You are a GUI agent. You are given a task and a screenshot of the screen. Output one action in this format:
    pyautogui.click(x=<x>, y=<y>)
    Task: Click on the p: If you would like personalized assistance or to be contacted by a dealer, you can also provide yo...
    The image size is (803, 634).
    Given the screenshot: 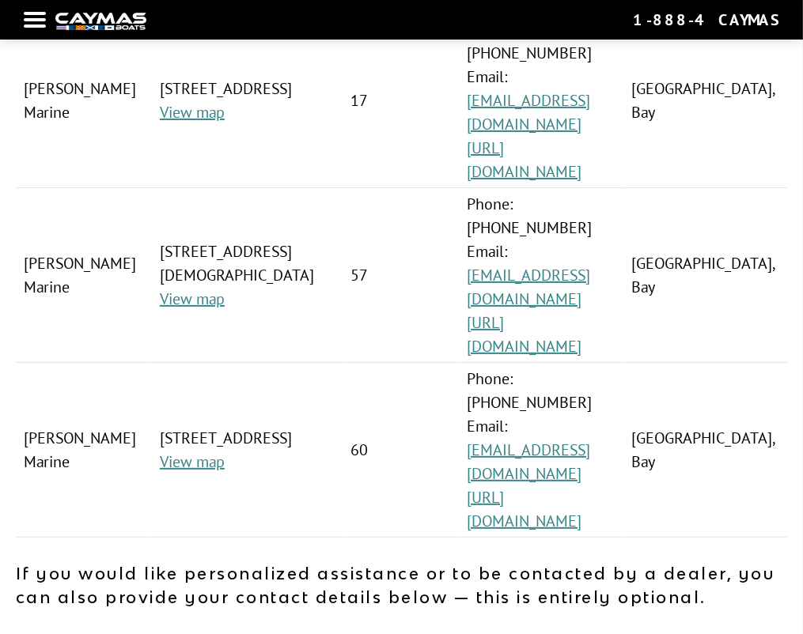 What is the action you would take?
    pyautogui.click(x=401, y=585)
    